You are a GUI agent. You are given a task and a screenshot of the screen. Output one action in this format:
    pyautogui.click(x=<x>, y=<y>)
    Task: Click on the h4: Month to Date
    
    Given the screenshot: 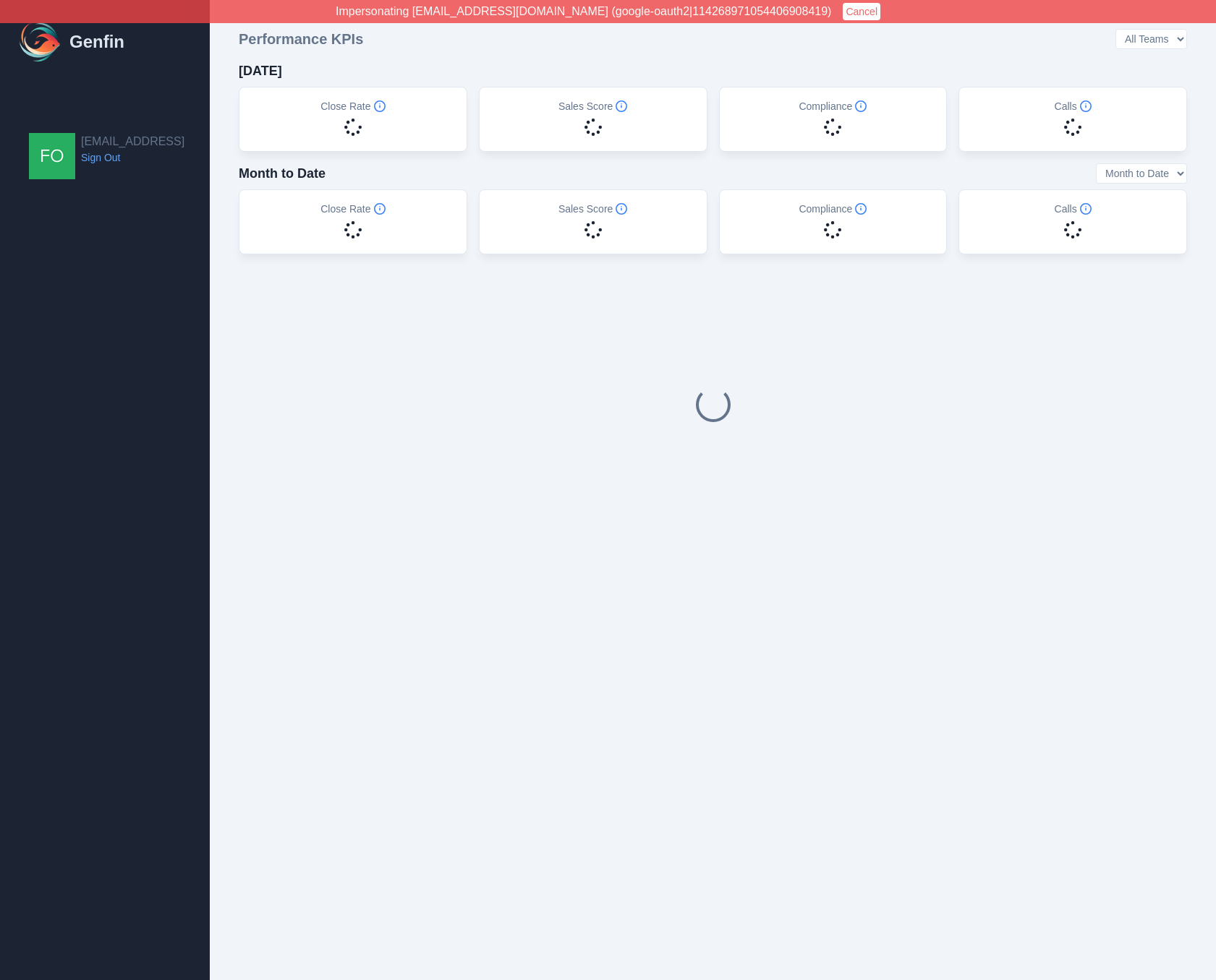 What is the action you would take?
    pyautogui.click(x=282, y=174)
    